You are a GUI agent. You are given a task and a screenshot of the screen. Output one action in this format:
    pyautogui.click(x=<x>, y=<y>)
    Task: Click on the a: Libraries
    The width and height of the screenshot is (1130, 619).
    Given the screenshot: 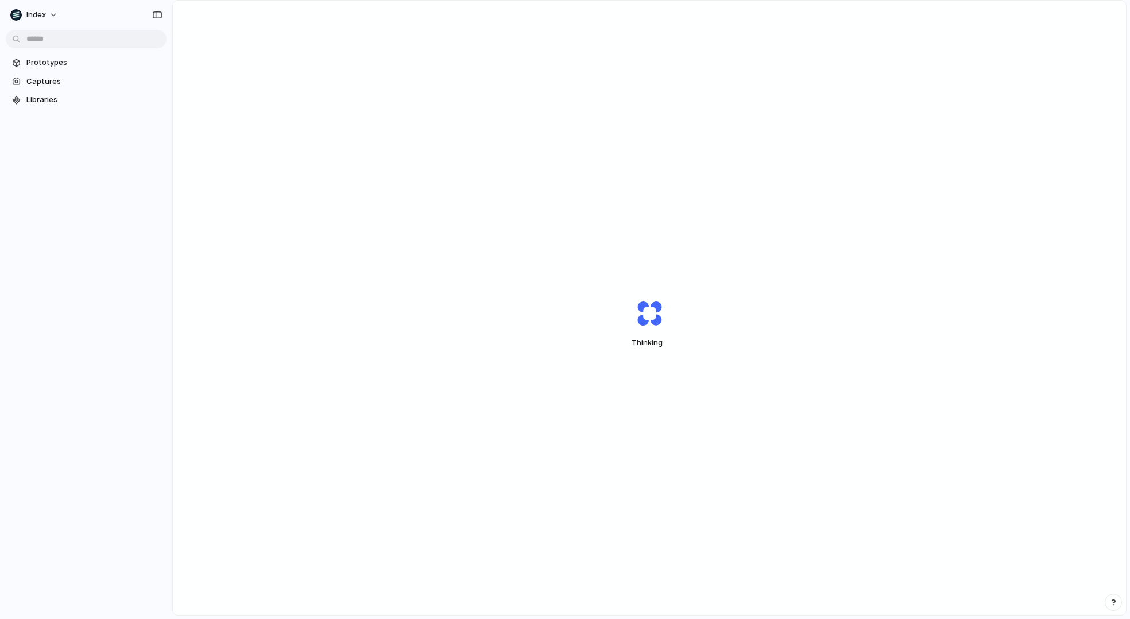 What is the action you would take?
    pyautogui.click(x=86, y=100)
    